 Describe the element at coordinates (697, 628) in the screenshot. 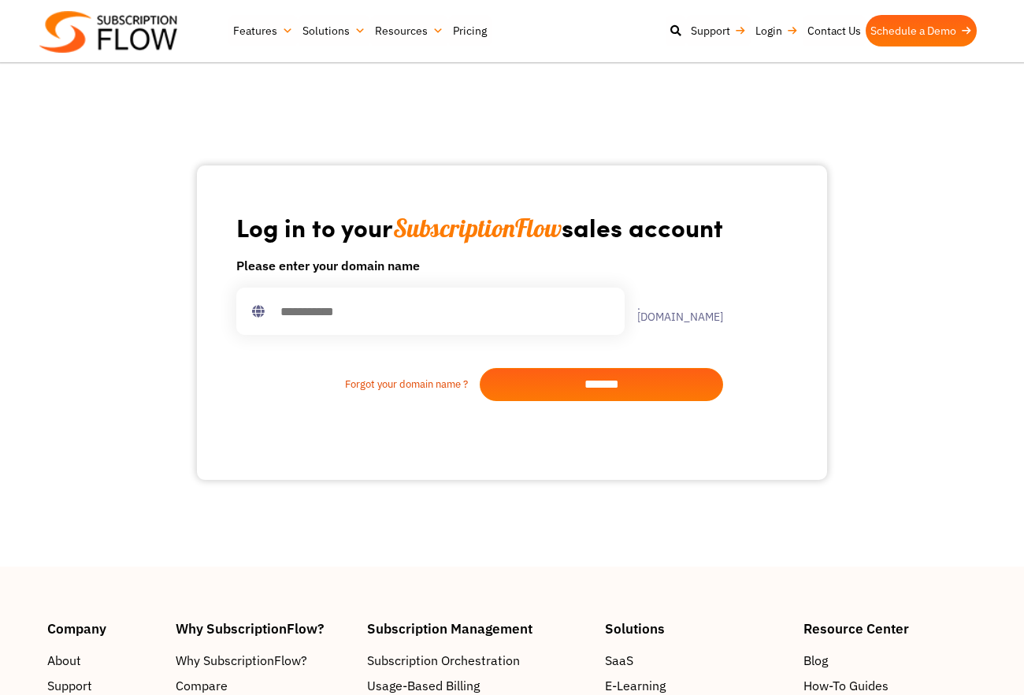

I see `h4: Solutions` at that location.